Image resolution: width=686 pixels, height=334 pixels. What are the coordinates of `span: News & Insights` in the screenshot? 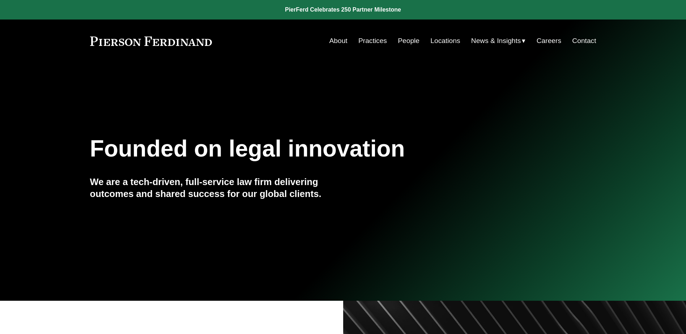 It's located at (496, 41).